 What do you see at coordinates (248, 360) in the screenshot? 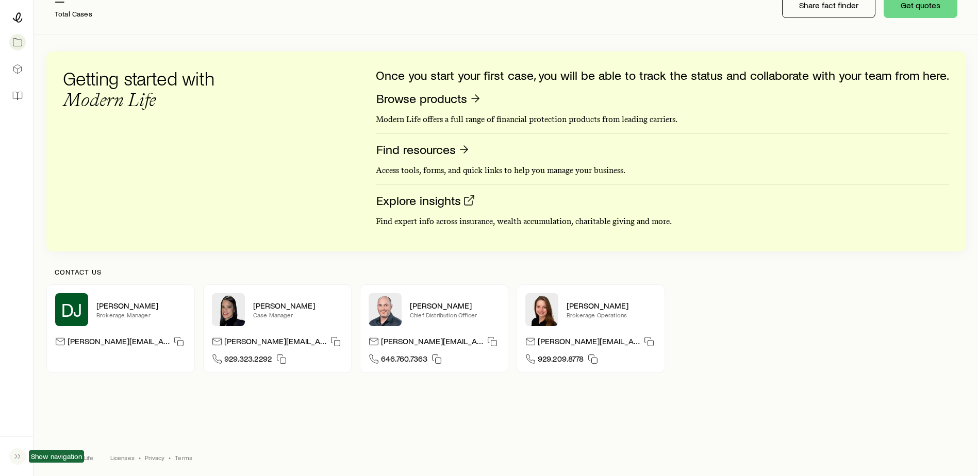
I see `span: 929.323.2292` at bounding box center [248, 360].